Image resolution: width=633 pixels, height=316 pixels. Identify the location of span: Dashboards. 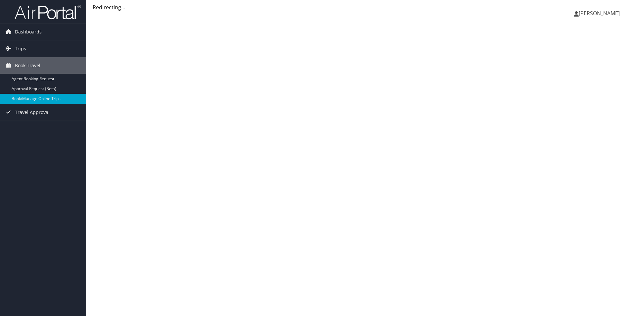
(28, 32).